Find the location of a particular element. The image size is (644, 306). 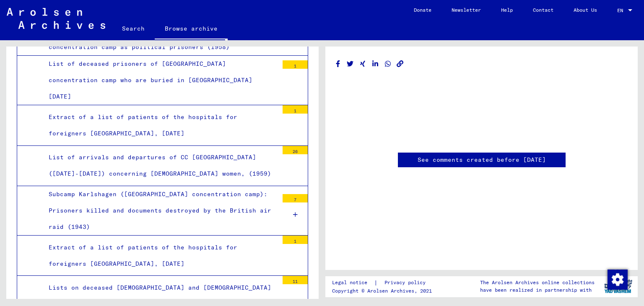

button: Share on Twitter is located at coordinates (350, 64).